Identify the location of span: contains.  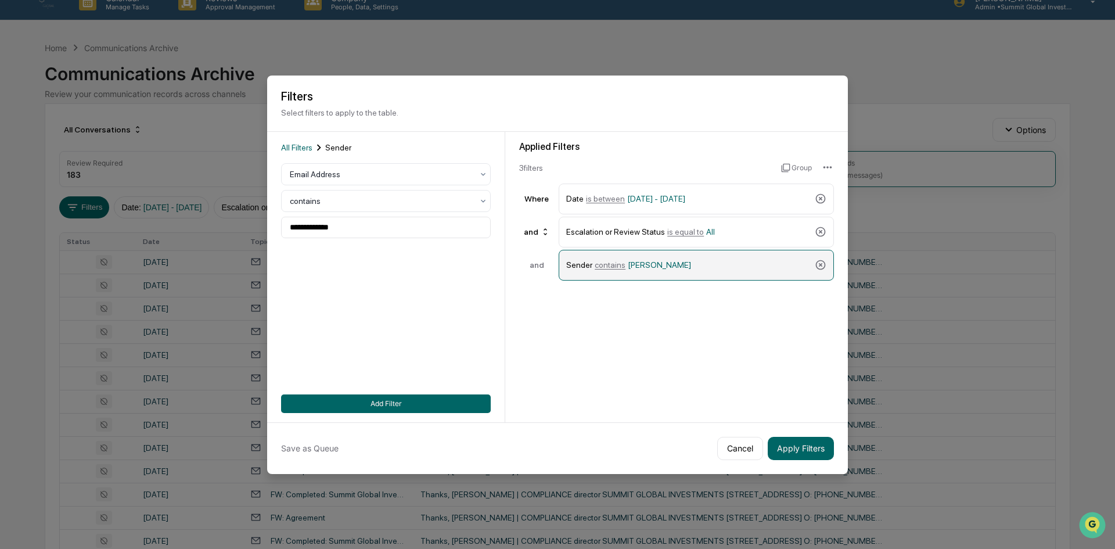
(610, 265).